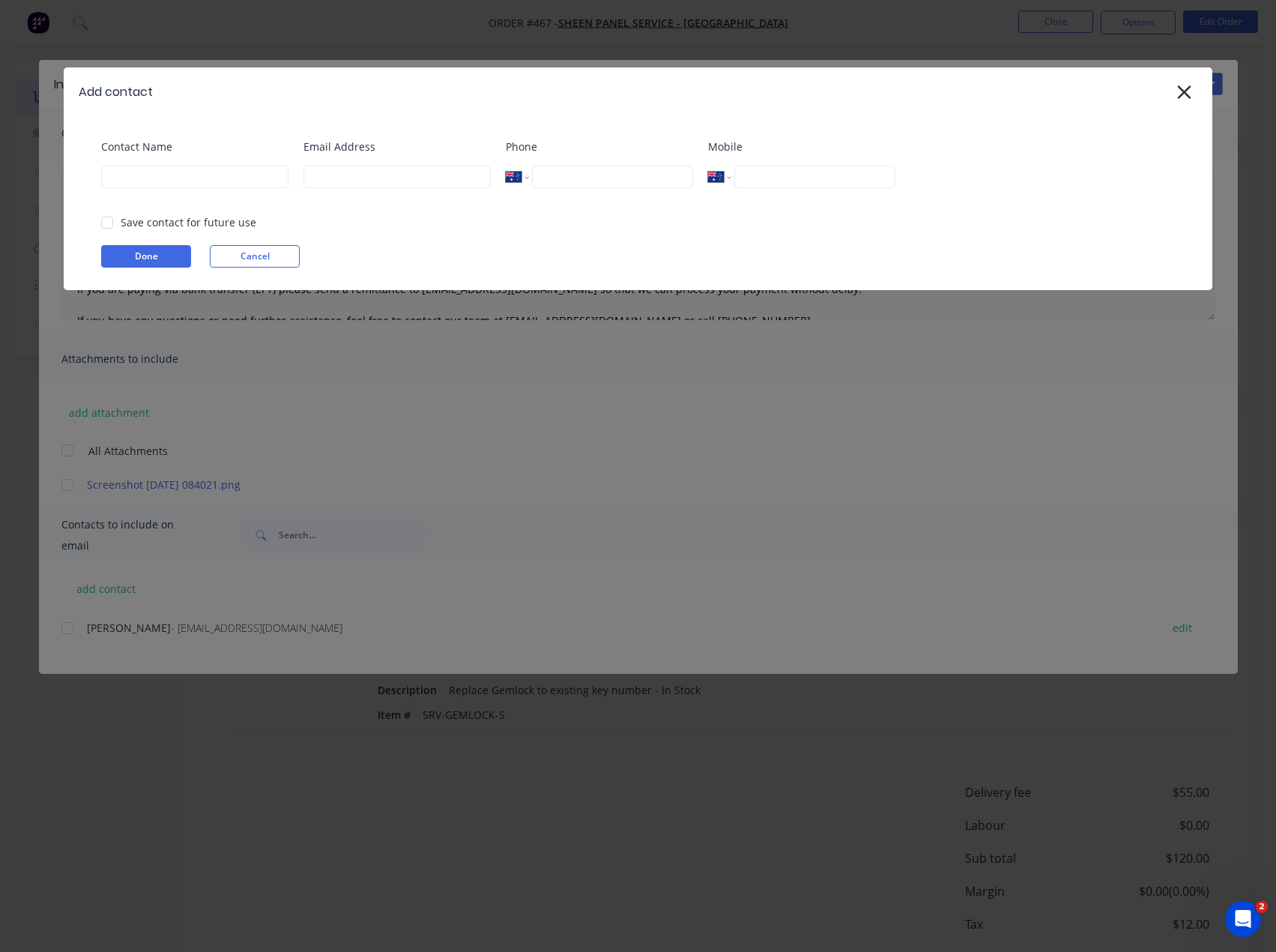 This screenshot has width=1276, height=952. Describe the element at coordinates (255, 257) in the screenshot. I see `button: Cancel` at that location.